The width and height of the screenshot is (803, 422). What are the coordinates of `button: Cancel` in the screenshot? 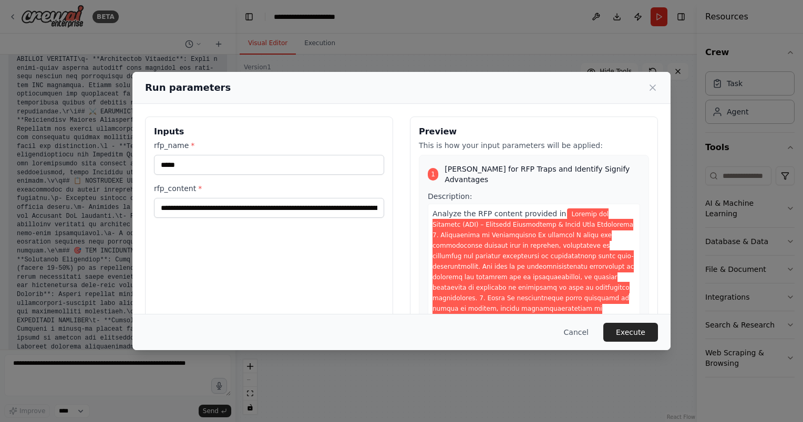 It's located at (576, 332).